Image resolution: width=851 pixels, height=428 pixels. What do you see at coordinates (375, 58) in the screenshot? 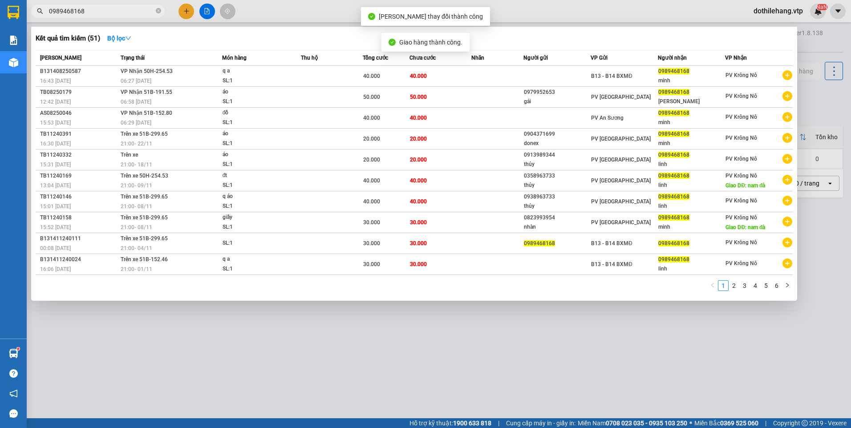
I see `span: Tổng cước` at bounding box center [375, 58].